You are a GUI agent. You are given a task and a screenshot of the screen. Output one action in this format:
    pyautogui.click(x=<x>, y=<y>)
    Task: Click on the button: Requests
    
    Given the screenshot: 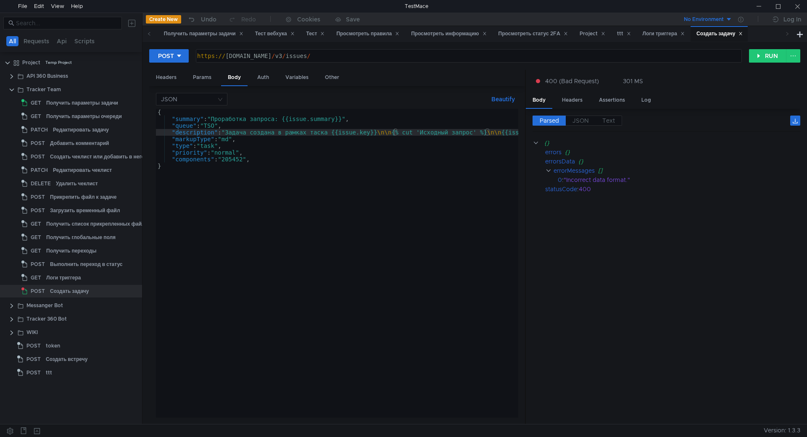 What is the action you would take?
    pyautogui.click(x=36, y=41)
    